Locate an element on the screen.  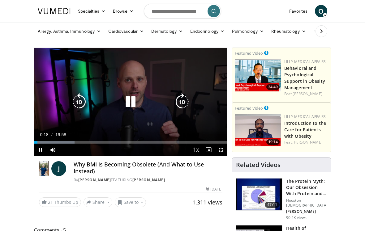
span: O is located at coordinates (321, 11).